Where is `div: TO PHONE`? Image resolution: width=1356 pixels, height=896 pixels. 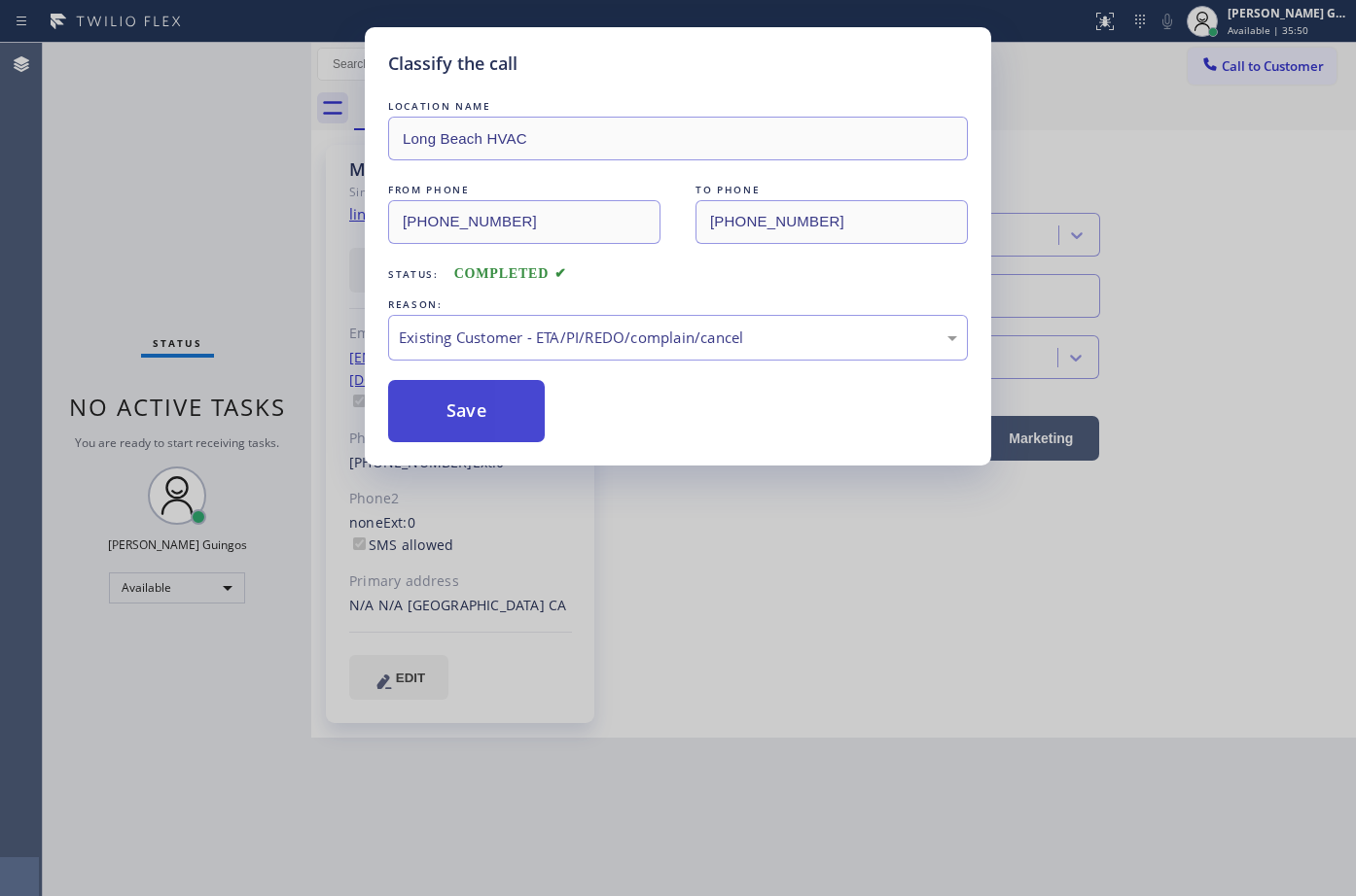 div: TO PHONE is located at coordinates (832, 190).